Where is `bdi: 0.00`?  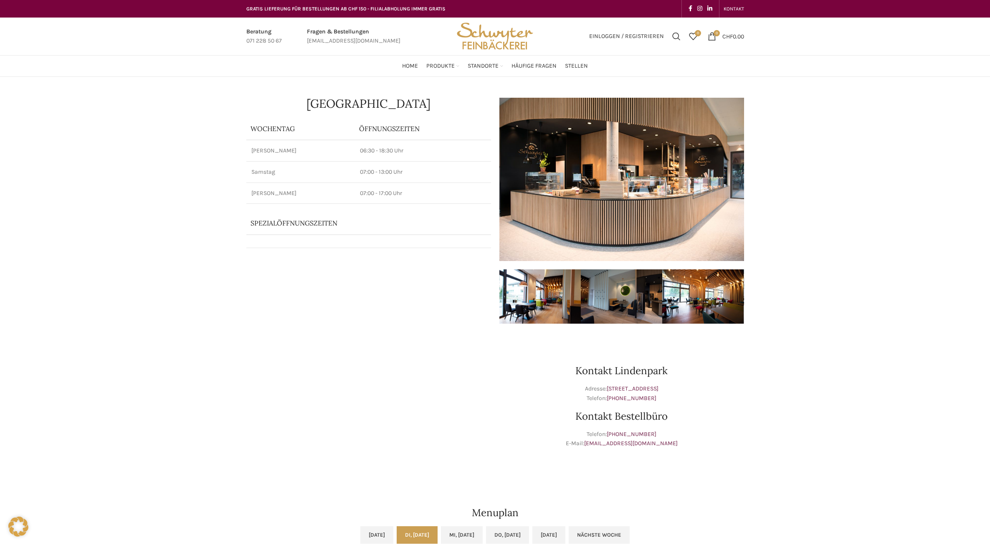 bdi: 0.00 is located at coordinates (733, 36).